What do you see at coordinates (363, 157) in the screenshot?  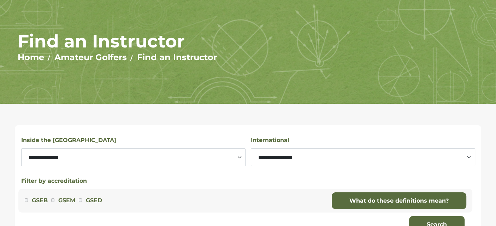 I see `select: Select a country` at bounding box center [363, 157].